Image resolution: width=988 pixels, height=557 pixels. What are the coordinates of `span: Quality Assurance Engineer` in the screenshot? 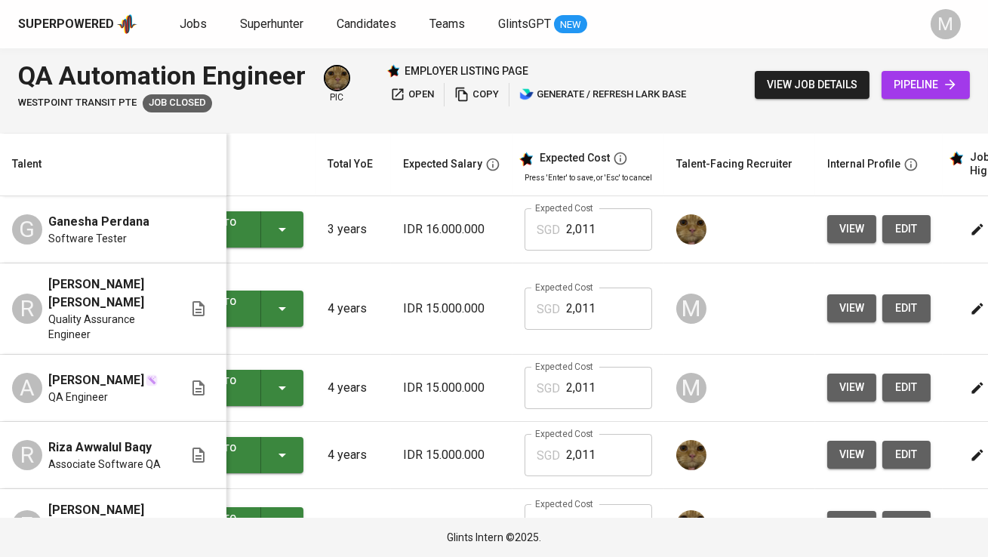 It's located at (106, 327).